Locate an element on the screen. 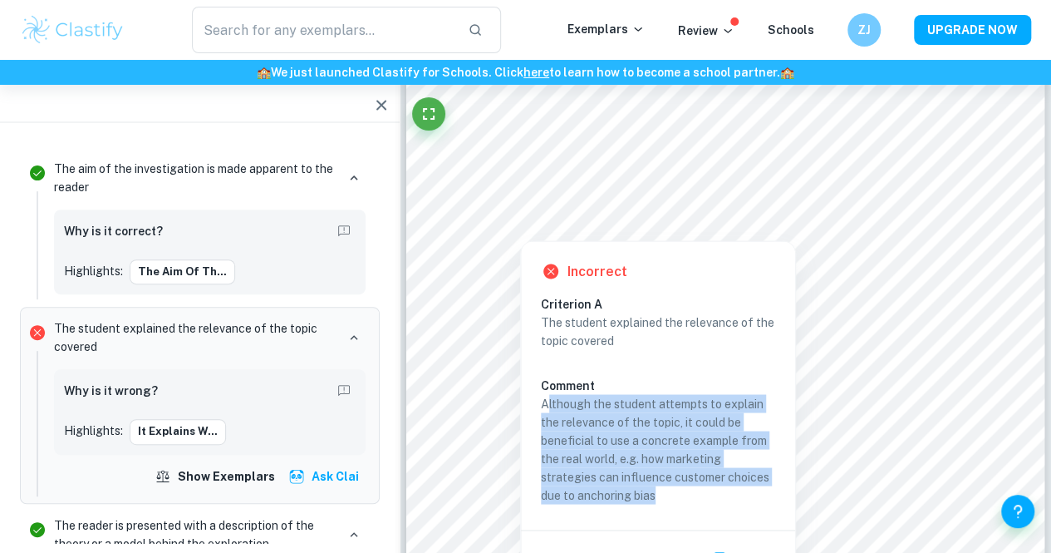 The height and width of the screenshot is (553, 1051). h6: Why is it wrong? is located at coordinates (111, 391).